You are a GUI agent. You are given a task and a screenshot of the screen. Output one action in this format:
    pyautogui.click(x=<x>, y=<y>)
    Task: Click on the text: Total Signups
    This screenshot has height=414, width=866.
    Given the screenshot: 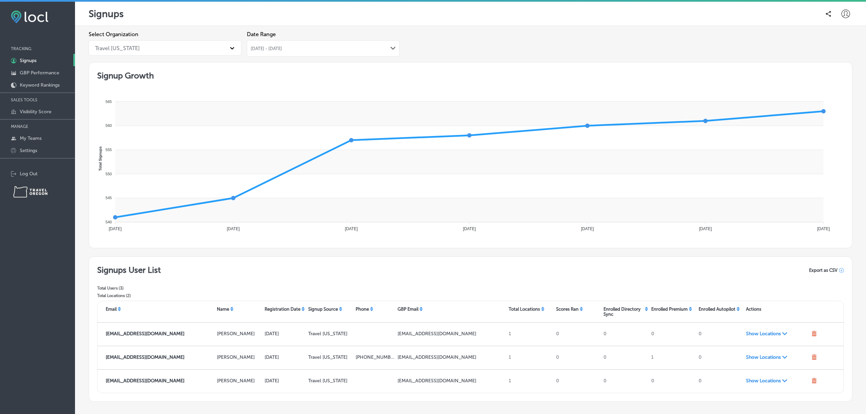 What is the action you would take?
    pyautogui.click(x=100, y=159)
    